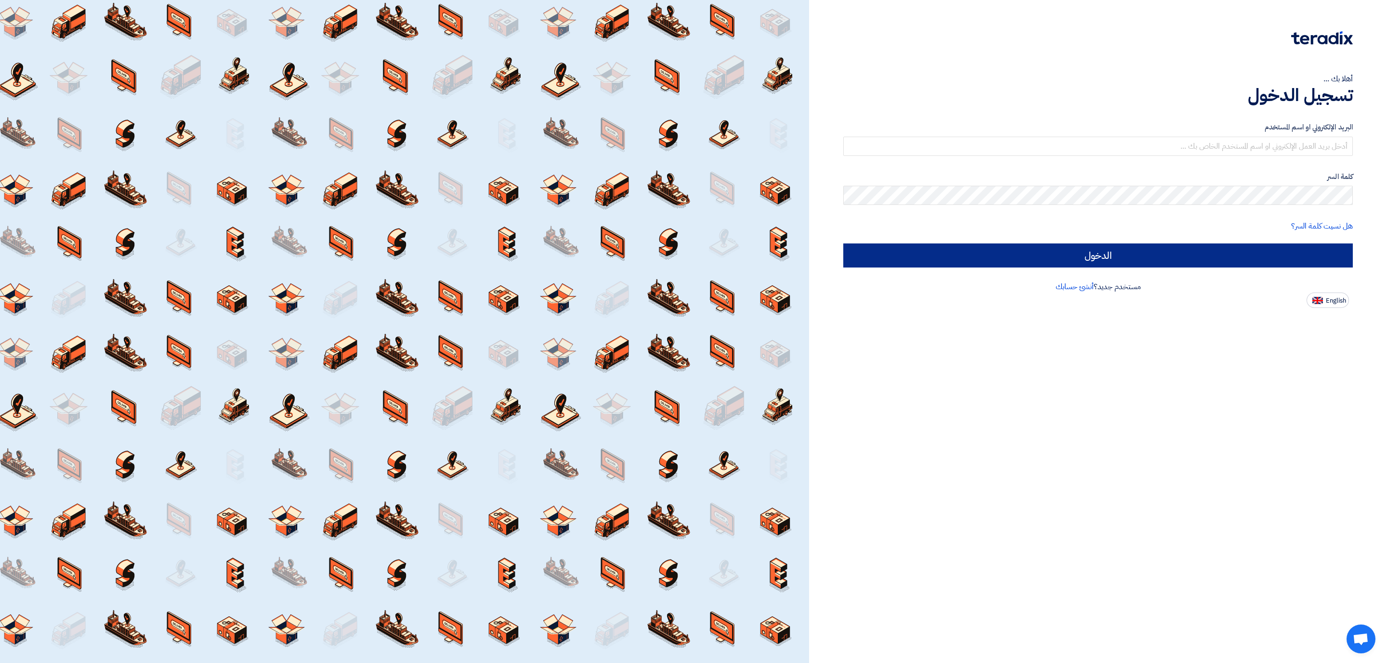  I want to click on div: أهلا بك ..., so click(1098, 79).